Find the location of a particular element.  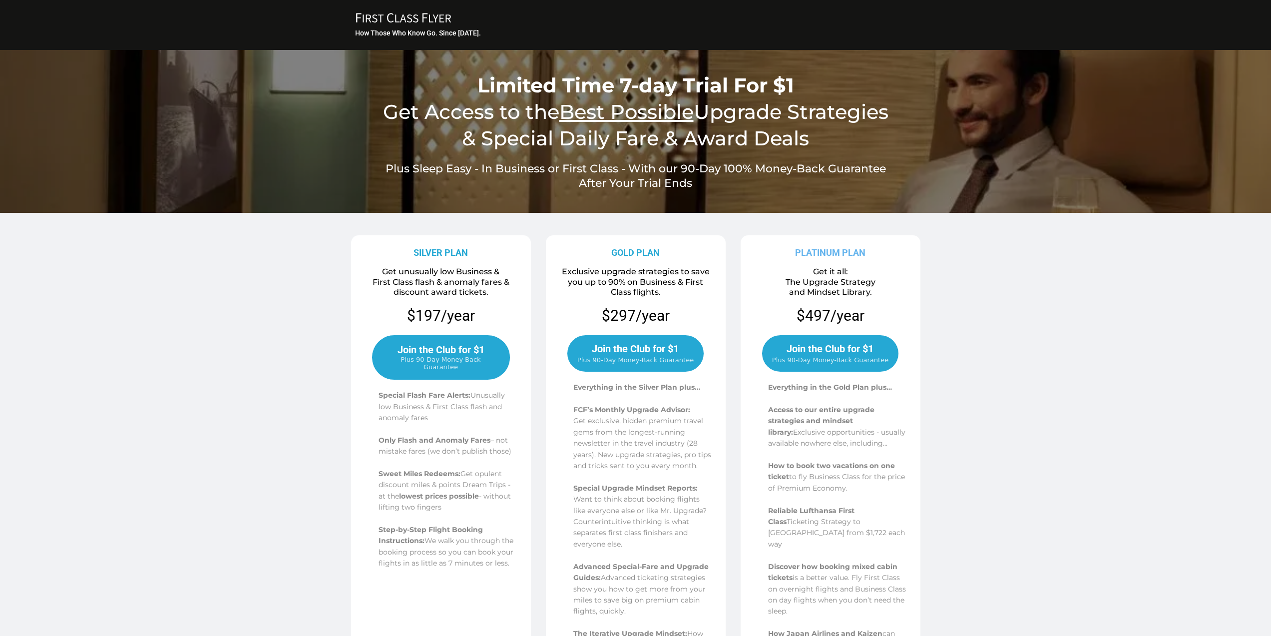

span: Special Flash Fare Alerts: is located at coordinates (424, 395).